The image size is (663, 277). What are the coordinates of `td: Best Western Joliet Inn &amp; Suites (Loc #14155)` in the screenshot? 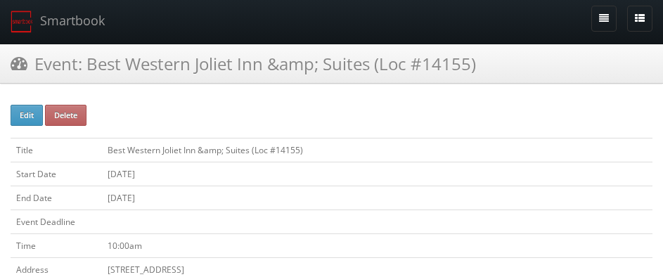 It's located at (377, 150).